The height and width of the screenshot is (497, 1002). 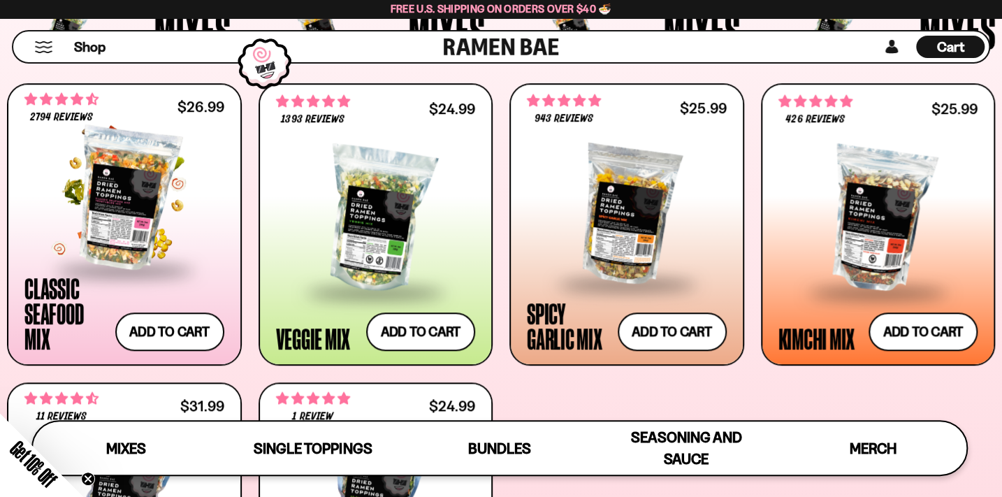 I want to click on span: Shop, so click(x=89, y=47).